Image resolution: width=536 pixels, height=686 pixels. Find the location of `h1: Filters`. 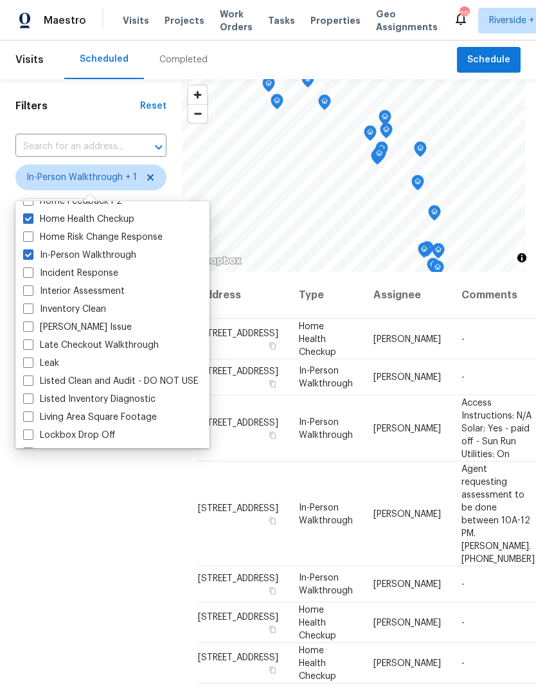

h1: Filters is located at coordinates (78, 106).